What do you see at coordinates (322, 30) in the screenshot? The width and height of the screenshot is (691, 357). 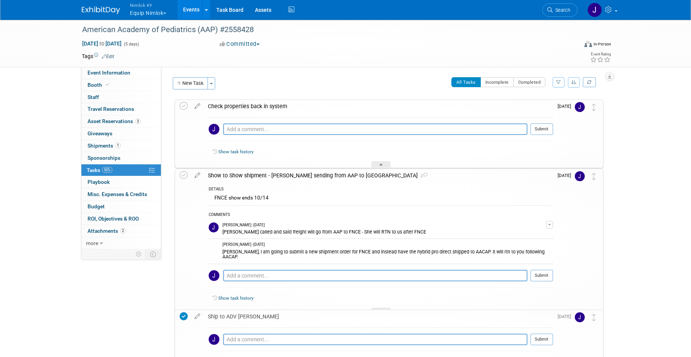 I see `div: American Academy of Pediatrics (AAP) #2558428` at bounding box center [322, 30].